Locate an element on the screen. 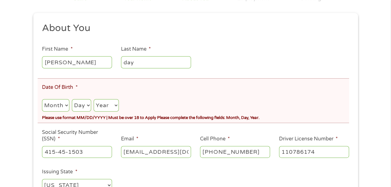  div: Please use format MM/DD/YYYY | Must be over 18 to Apply Please complete the following fields: Mon... is located at coordinates (195, 117).